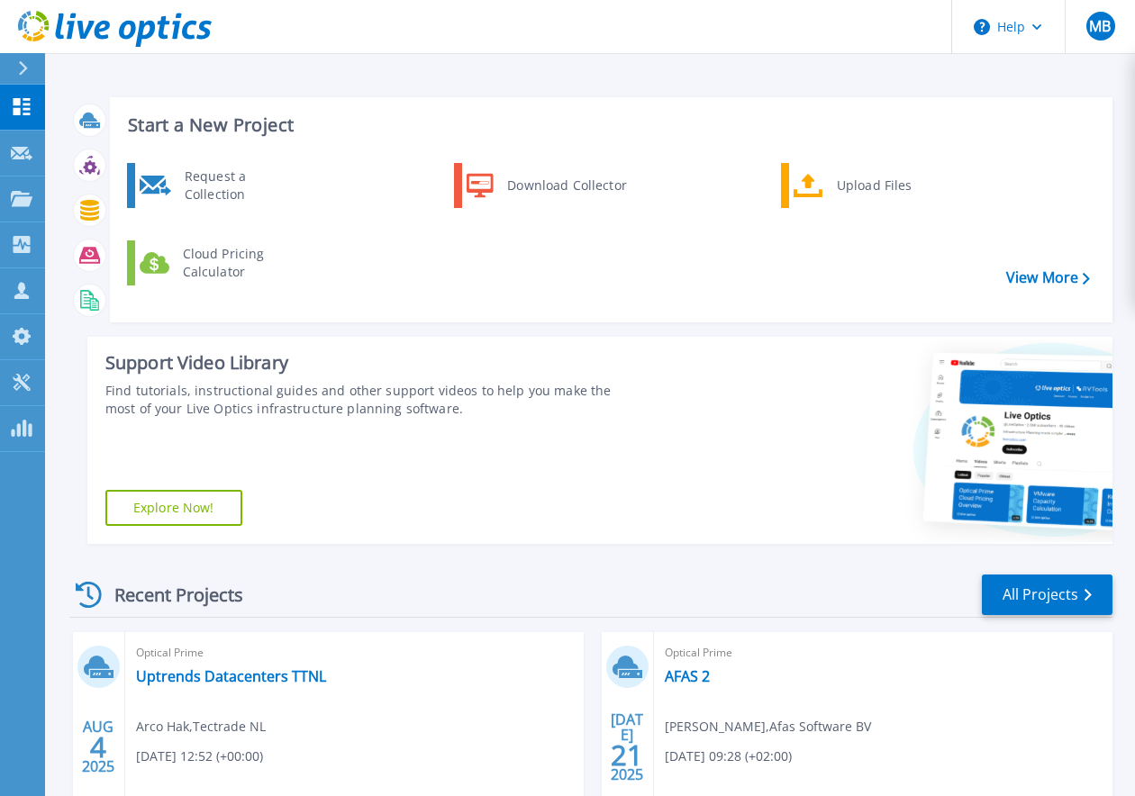 Image resolution: width=1135 pixels, height=796 pixels. Describe the element at coordinates (241, 186) in the screenshot. I see `div: Request a Collection` at that location.